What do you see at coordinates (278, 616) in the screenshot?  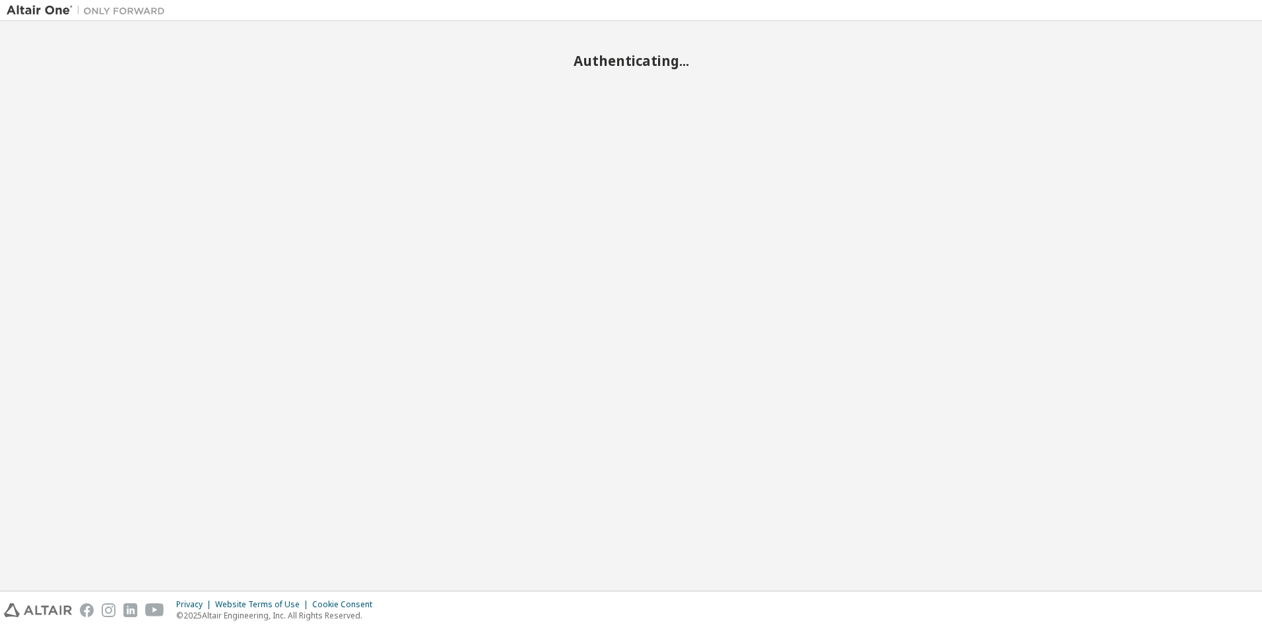 I see `p: © 2025 Altair Engineering, Inc. All Rights Reserved.` at bounding box center [278, 616].